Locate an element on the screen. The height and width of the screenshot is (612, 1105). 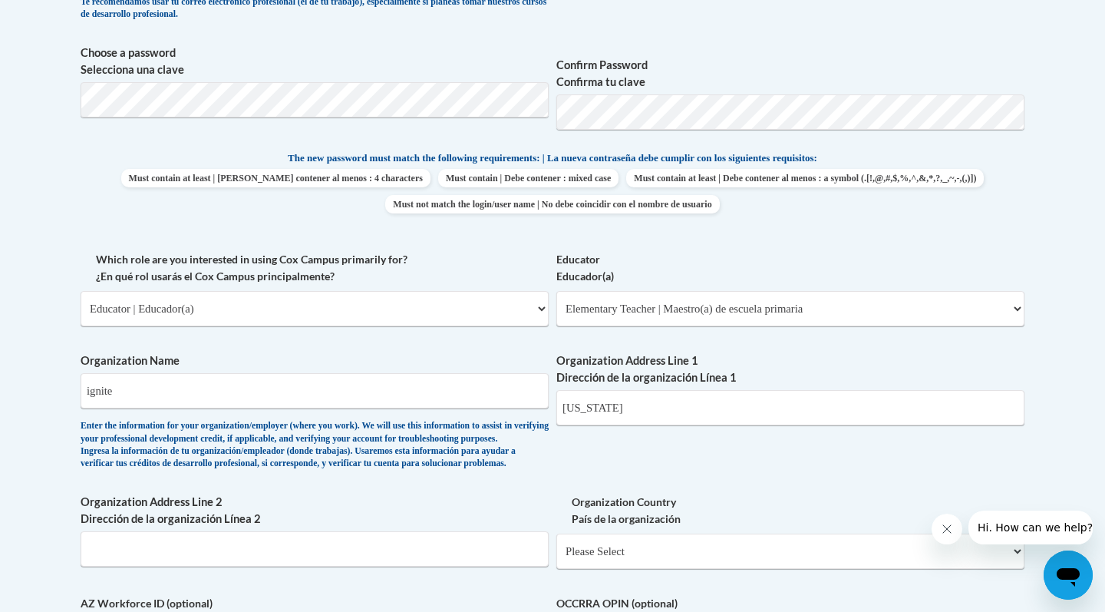
label: Organization Name is located at coordinates (315, 361).